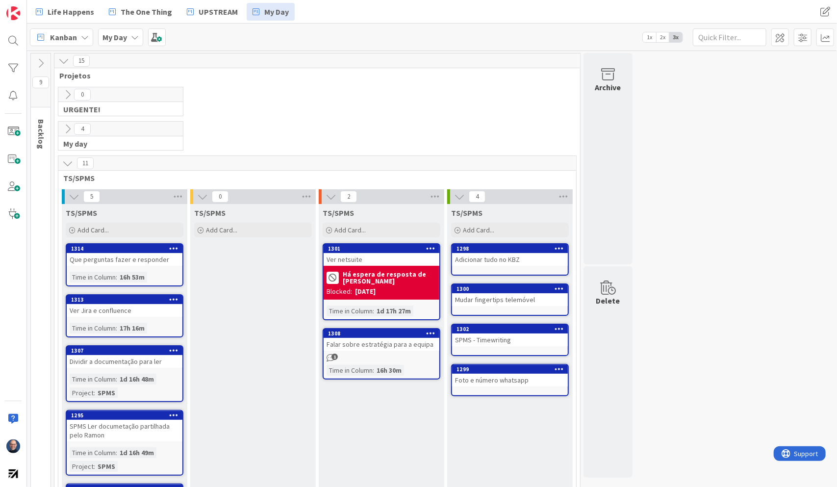 The width and height of the screenshot is (837, 487). Describe the element at coordinates (313, 75) in the screenshot. I see `span: Projetos` at that location.